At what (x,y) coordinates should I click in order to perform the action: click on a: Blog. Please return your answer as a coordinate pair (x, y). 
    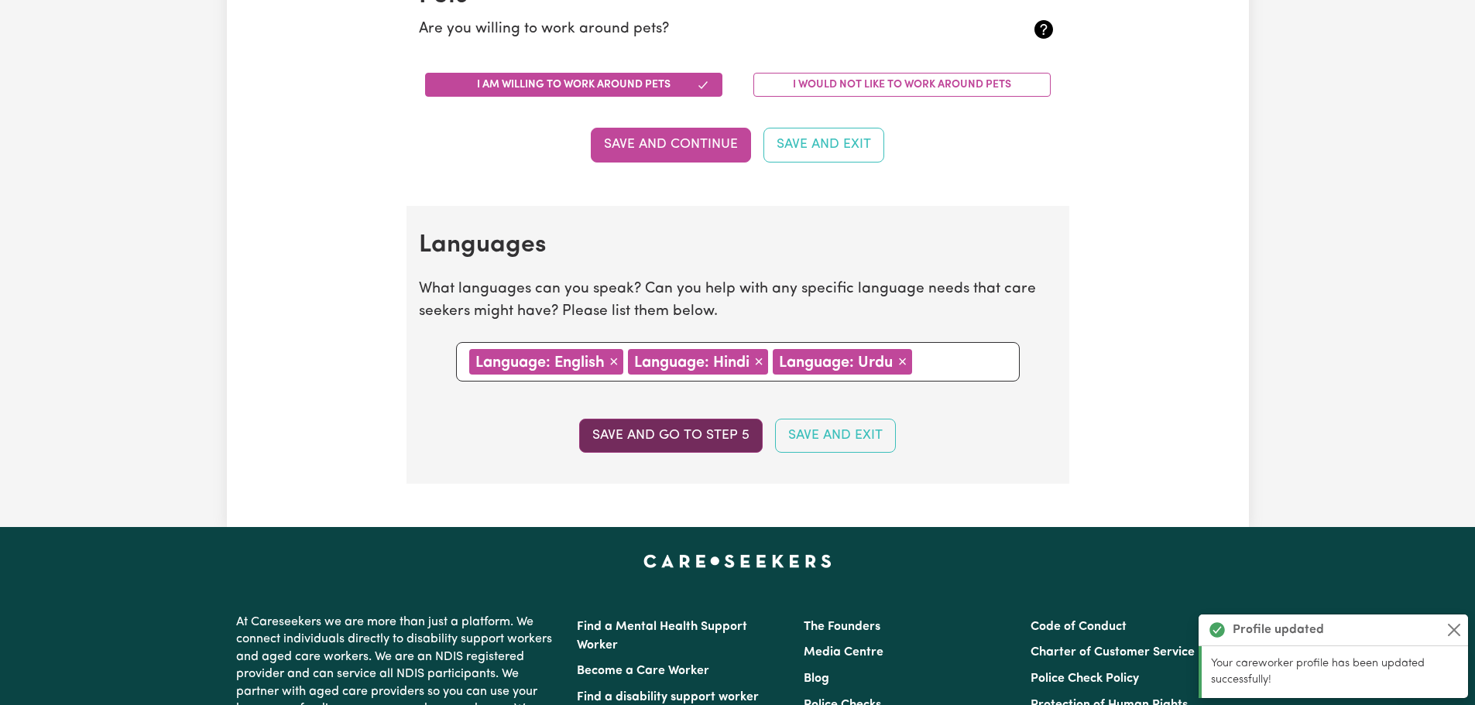
    Looking at the image, I should click on (816, 679).